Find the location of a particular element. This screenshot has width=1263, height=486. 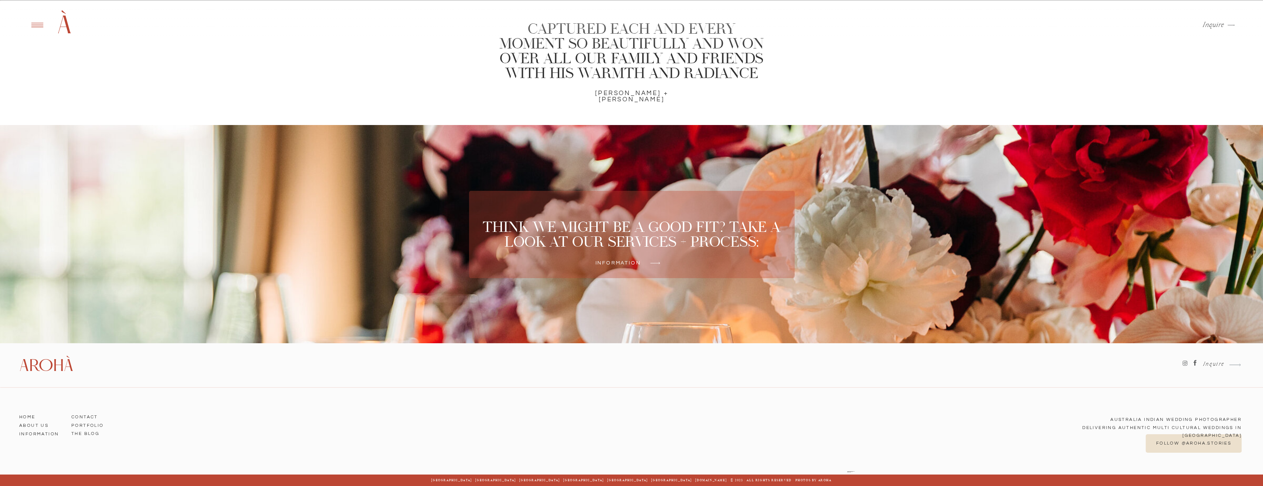

p: Australia Indian Wedding Photographer Delivering Authentic multi cultural Weddings in [GEOGRAPHIC... is located at coordinates (1143, 424).